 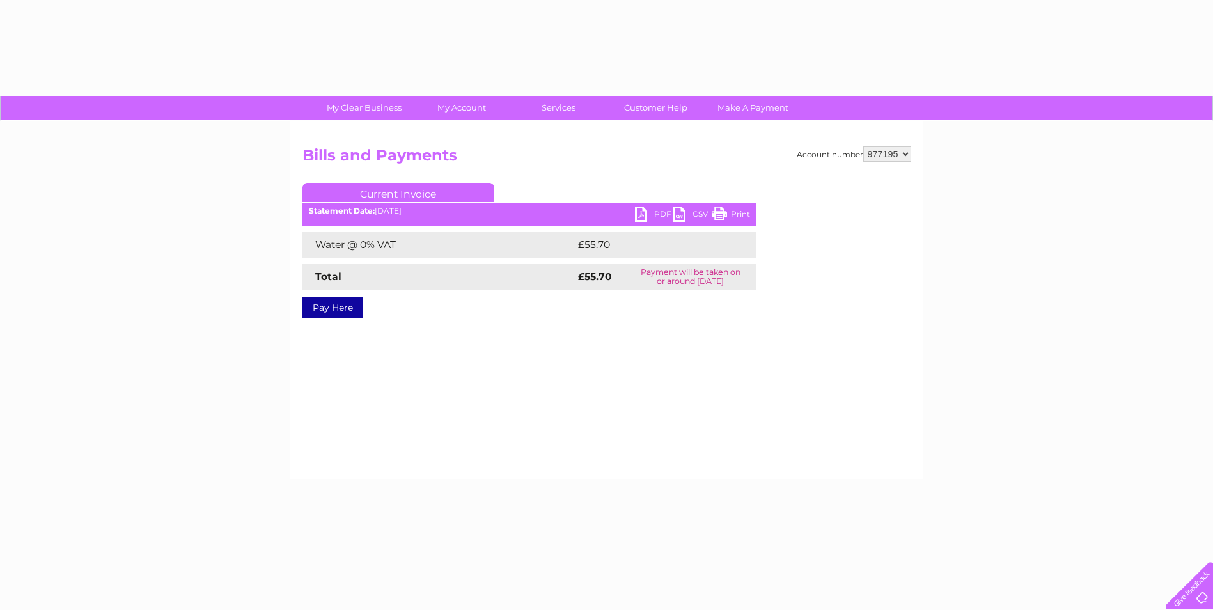 I want to click on a: Make A Payment, so click(x=753, y=107).